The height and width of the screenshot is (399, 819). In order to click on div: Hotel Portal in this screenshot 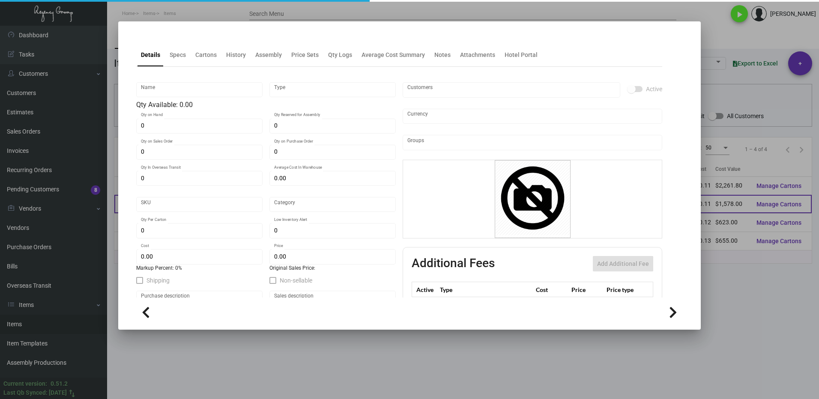, I will do `click(521, 55)`.